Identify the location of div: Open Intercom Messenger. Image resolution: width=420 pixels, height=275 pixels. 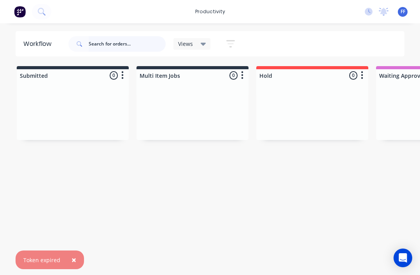
(403, 258).